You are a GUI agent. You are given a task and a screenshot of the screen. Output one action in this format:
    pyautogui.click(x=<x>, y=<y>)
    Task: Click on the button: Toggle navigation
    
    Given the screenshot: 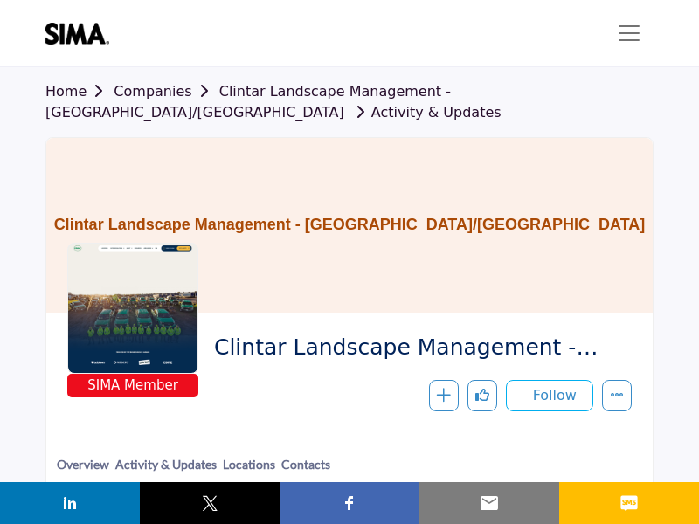 What is the action you would take?
    pyautogui.click(x=629, y=33)
    